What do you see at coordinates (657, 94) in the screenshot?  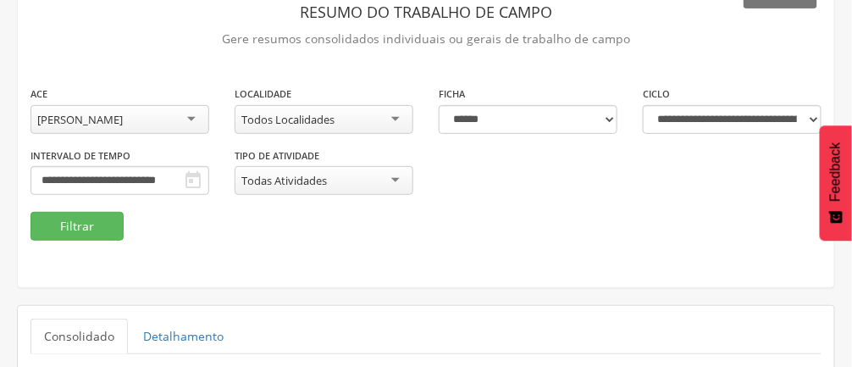 I see `label: Ciclo` at bounding box center [657, 94].